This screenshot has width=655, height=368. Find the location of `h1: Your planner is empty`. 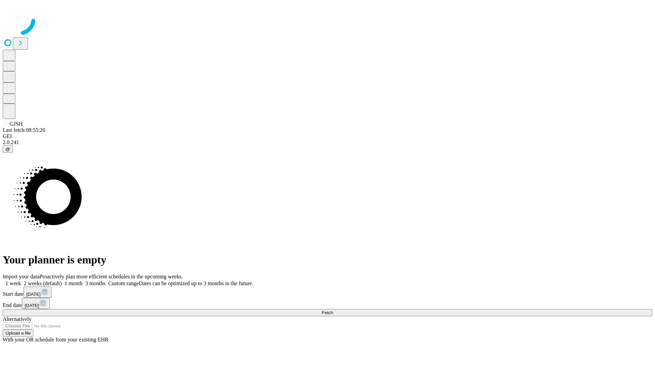

h1: Your planner is empty is located at coordinates (327, 260).